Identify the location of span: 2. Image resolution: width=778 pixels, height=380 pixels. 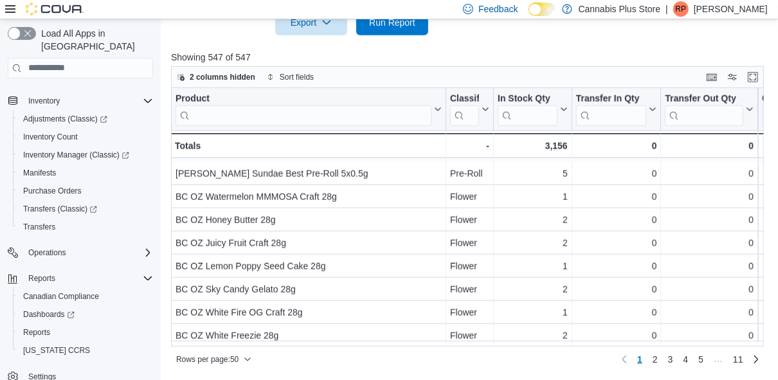
(655, 359).